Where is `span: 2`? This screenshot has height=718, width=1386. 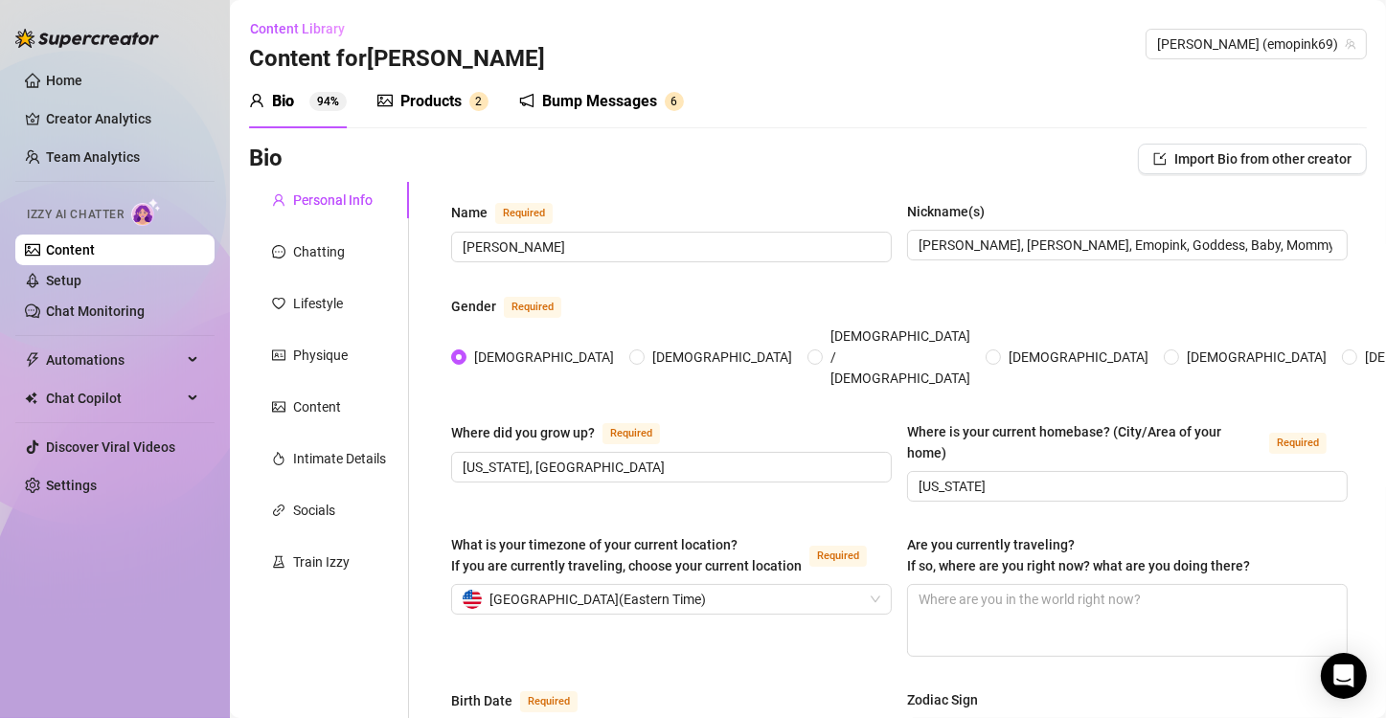 span: 2 is located at coordinates (479, 102).